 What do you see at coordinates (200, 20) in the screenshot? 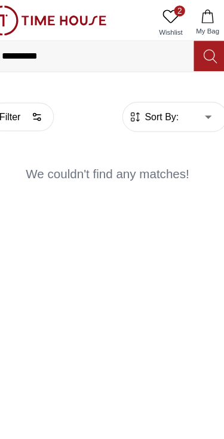
I see `button: My Bag` at bounding box center [200, 20].